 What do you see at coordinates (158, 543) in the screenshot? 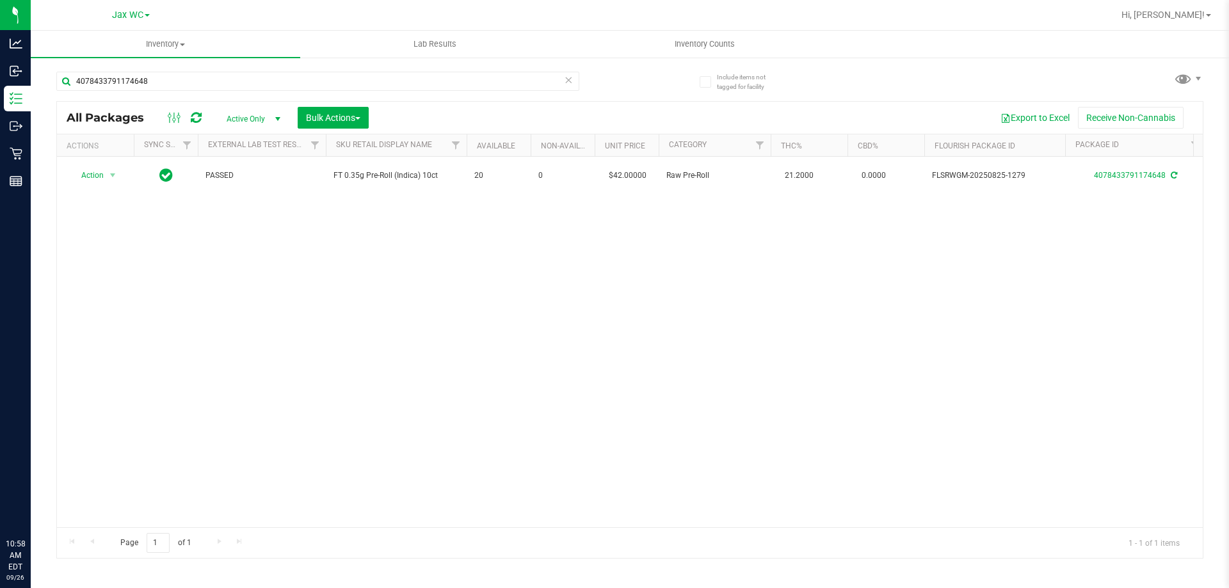
I see `input: 1` at bounding box center [158, 543].